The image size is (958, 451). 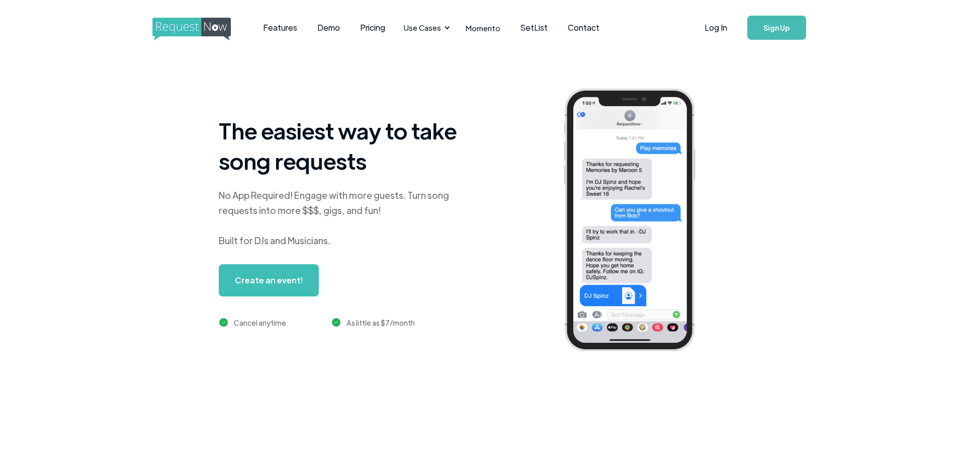 I want to click on img: iphone screenshot, so click(x=637, y=221).